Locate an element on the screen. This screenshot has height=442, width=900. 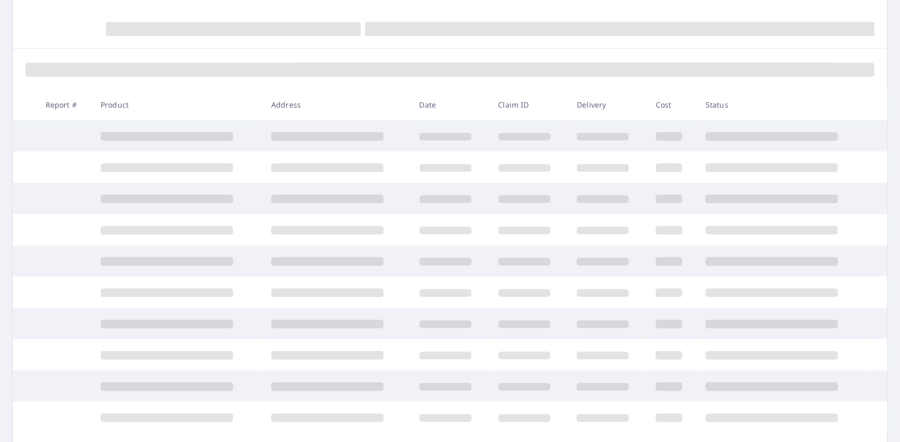
th: Status is located at coordinates (782, 104).